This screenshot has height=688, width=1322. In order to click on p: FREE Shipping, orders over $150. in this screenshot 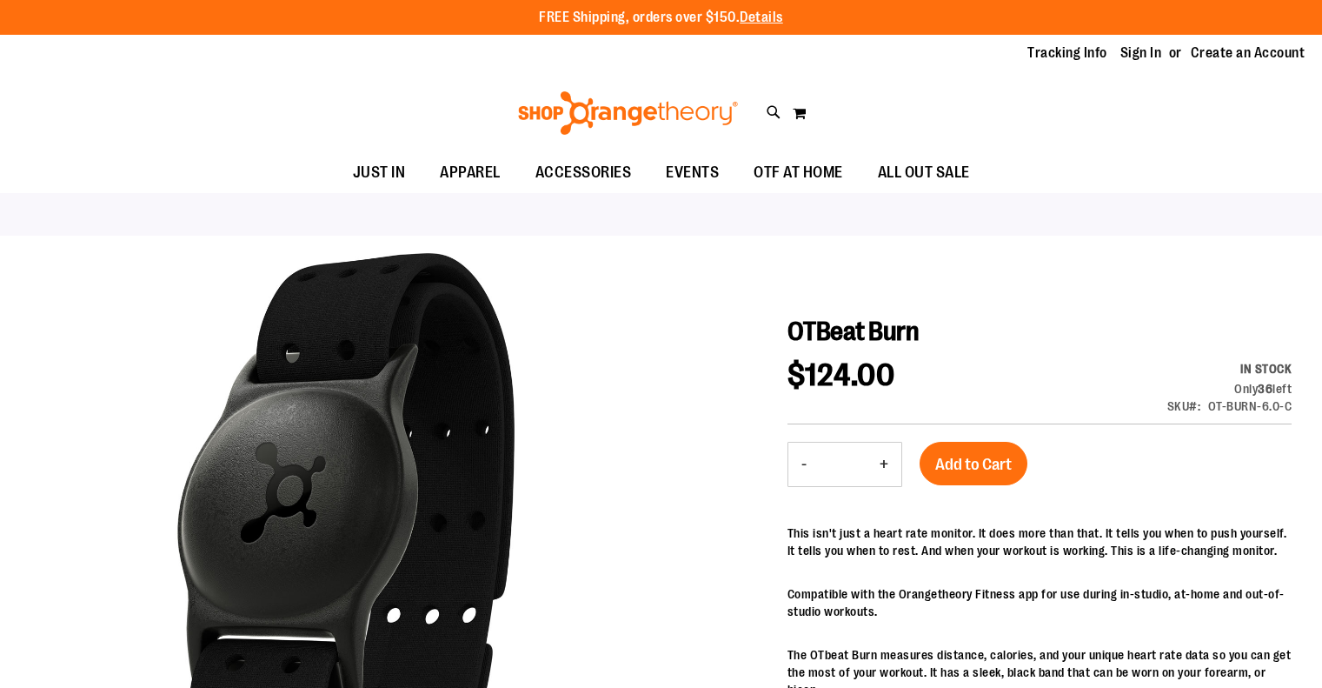, I will do `click(661, 17)`.